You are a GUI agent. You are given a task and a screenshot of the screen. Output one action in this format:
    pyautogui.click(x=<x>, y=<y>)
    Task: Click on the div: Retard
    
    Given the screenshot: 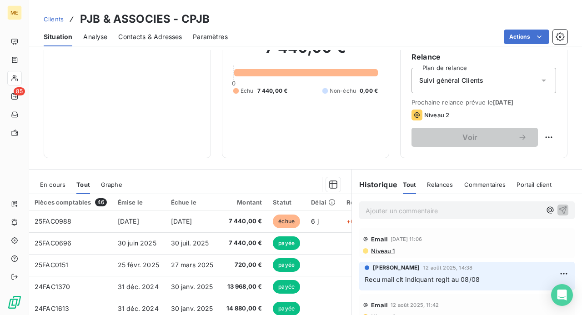 What is the action you would take?
    pyautogui.click(x=361, y=202)
    